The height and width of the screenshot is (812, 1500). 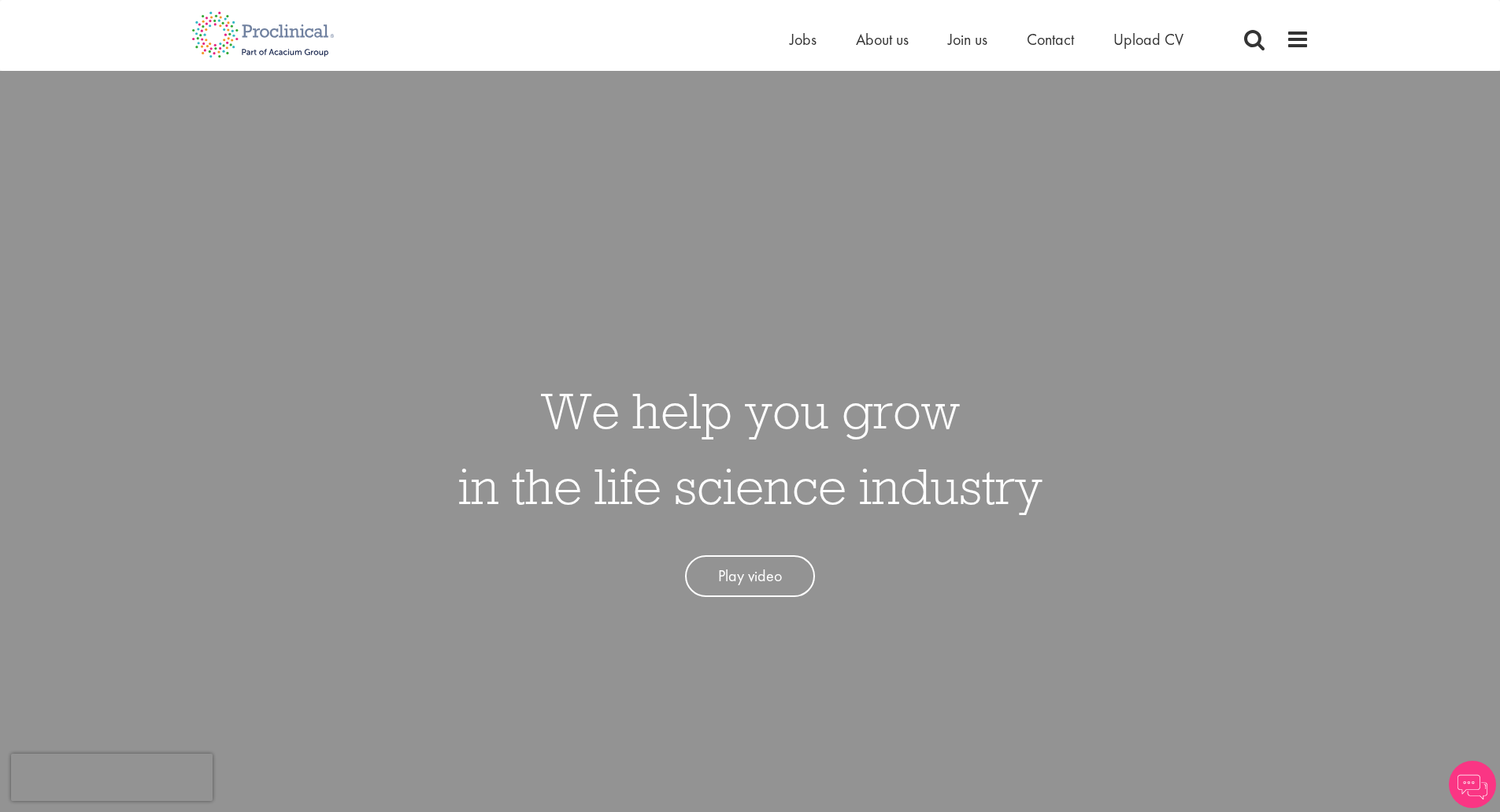 What do you see at coordinates (1149, 40) in the screenshot?
I see `a: Upload CV` at bounding box center [1149, 40].